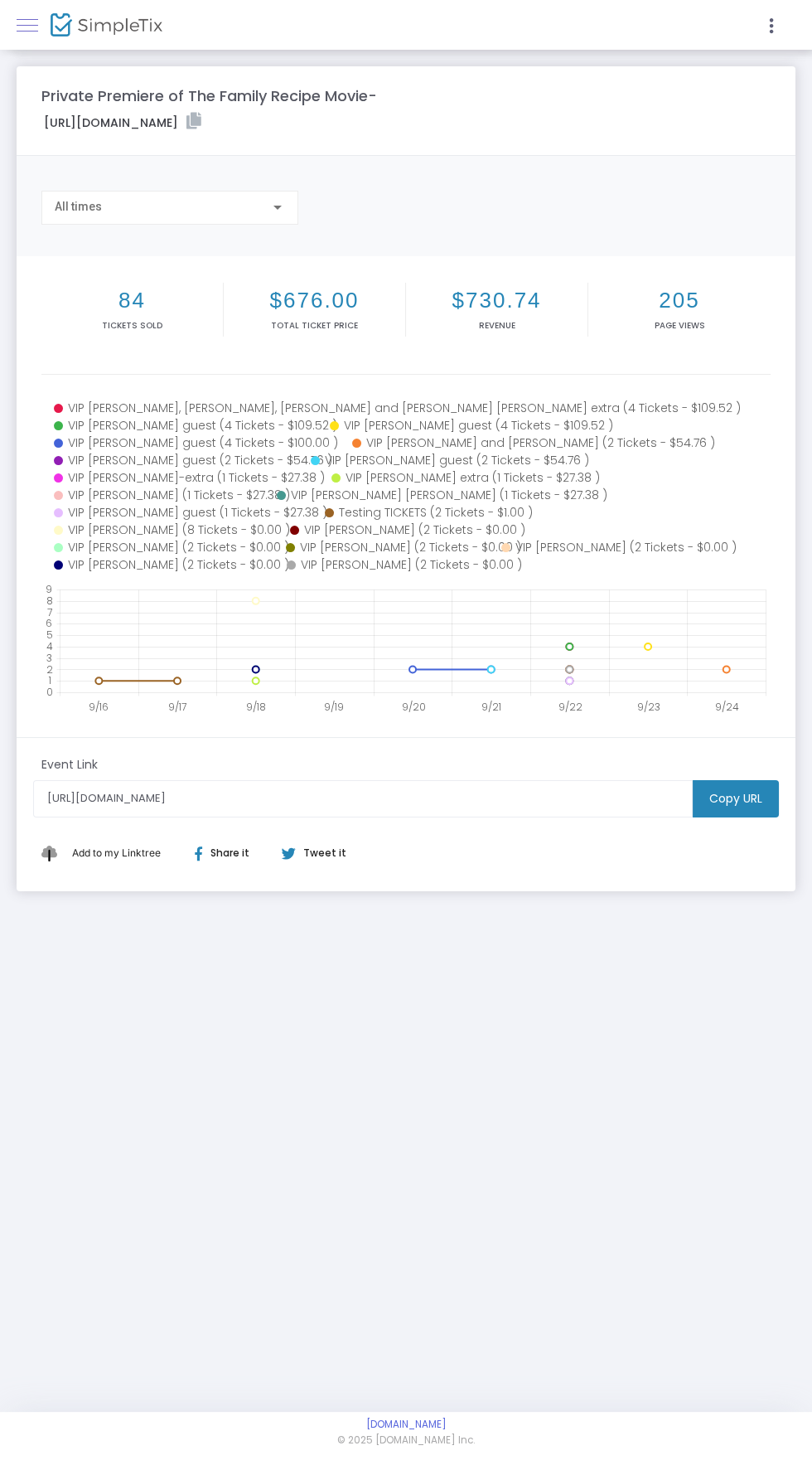 The height and width of the screenshot is (1465, 812). Describe the element at coordinates (132, 301) in the screenshot. I see `h2: 84` at that location.